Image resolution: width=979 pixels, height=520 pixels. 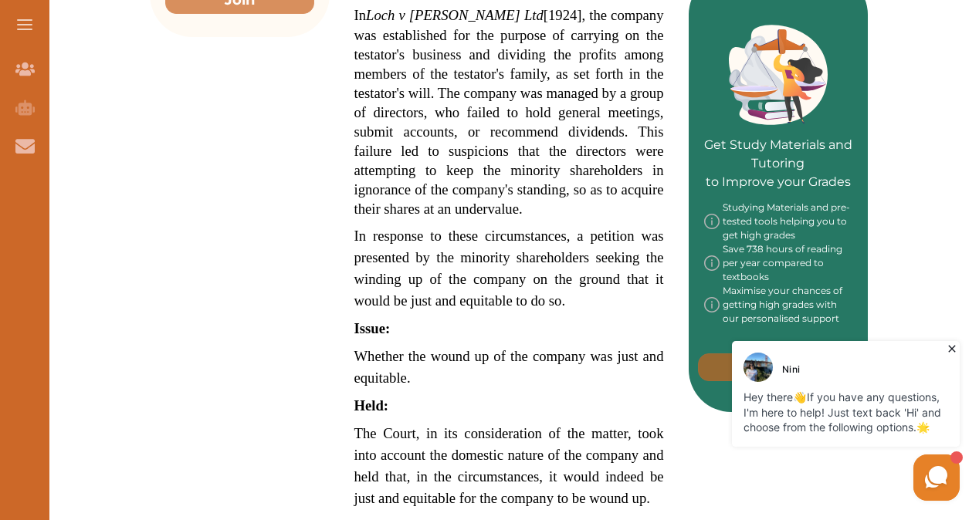 What do you see at coordinates (509, 367) in the screenshot?
I see `span: Whether the wound up of the company was just and equitable.` at bounding box center [509, 367].